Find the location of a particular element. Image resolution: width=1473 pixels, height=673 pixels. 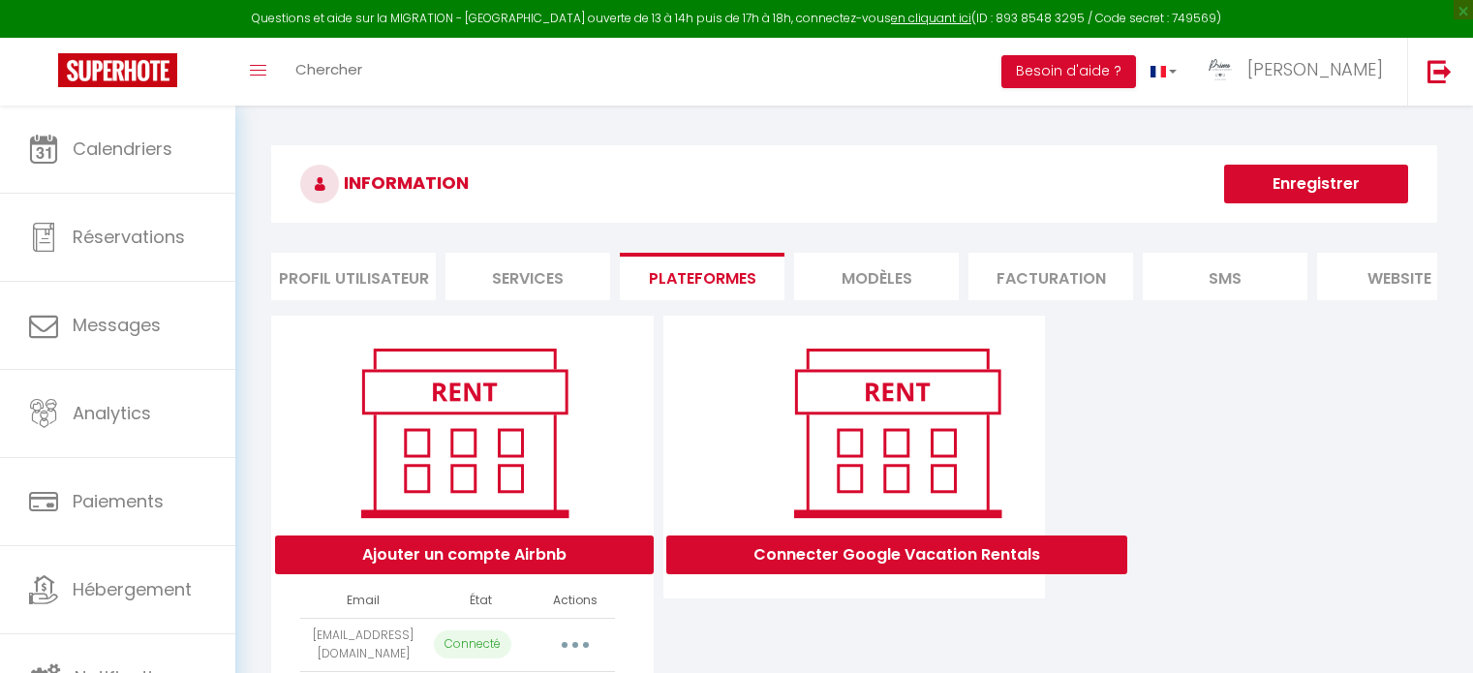

span: Paiements is located at coordinates (118, 501).